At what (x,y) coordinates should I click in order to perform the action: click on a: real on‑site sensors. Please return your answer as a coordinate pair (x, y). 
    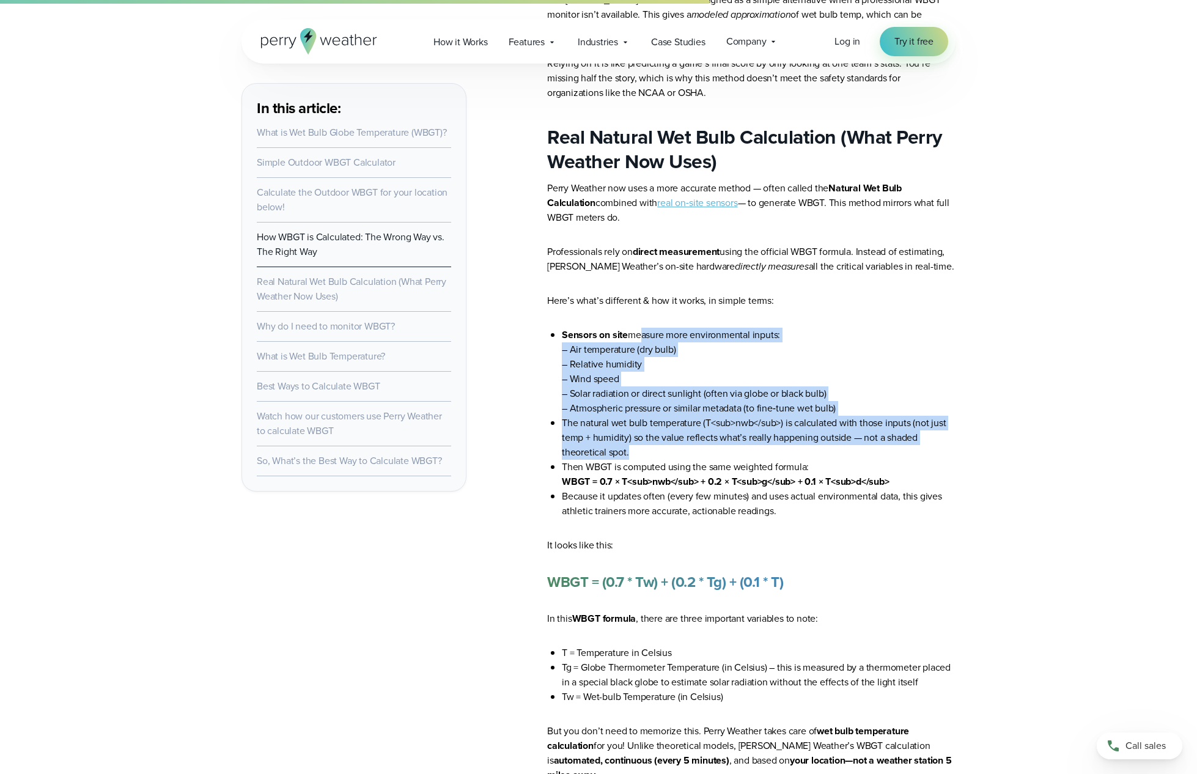
    Looking at the image, I should click on (697, 202).